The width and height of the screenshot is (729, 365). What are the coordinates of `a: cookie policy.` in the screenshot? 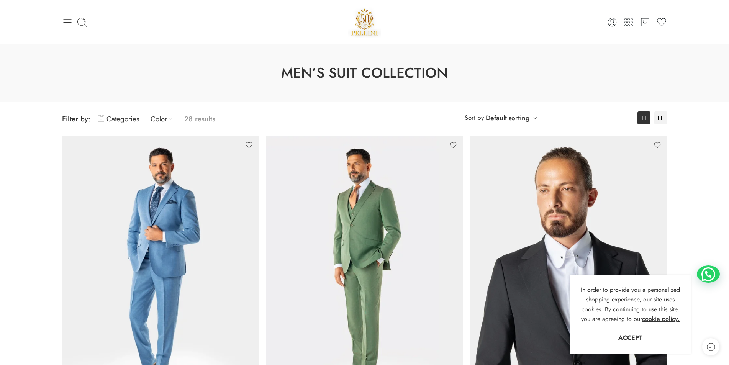 It's located at (661, 319).